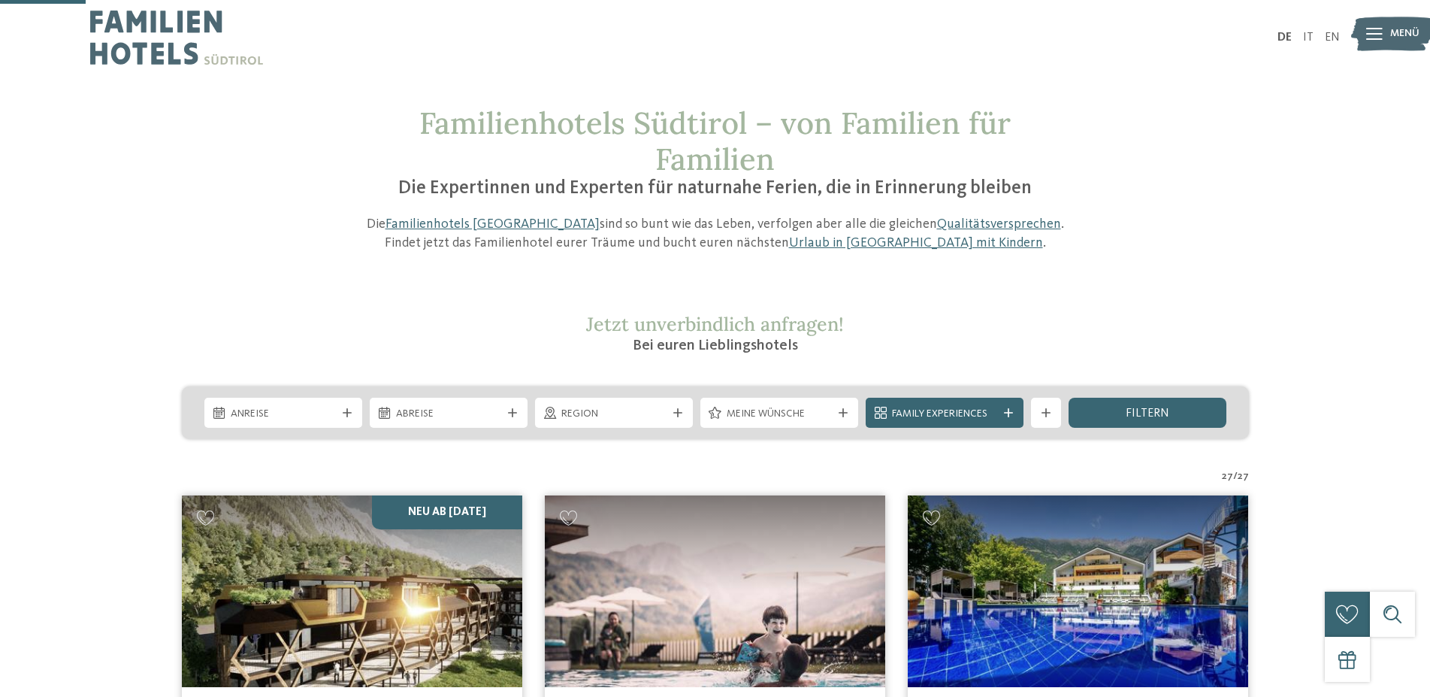 The width and height of the screenshot is (1430, 697). I want to click on span: Jetzt unverbindlich anfragen!, so click(715, 324).